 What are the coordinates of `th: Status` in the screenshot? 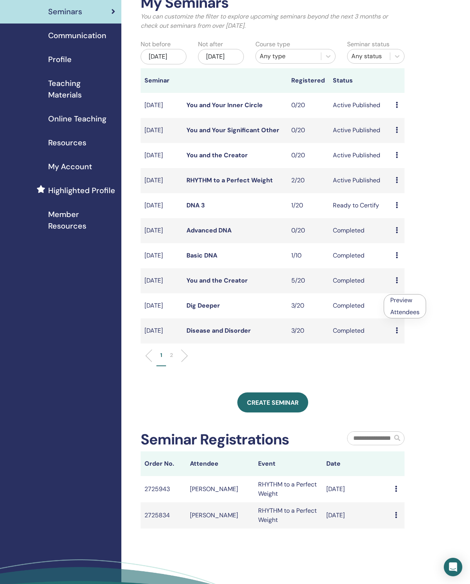 It's located at (360, 81).